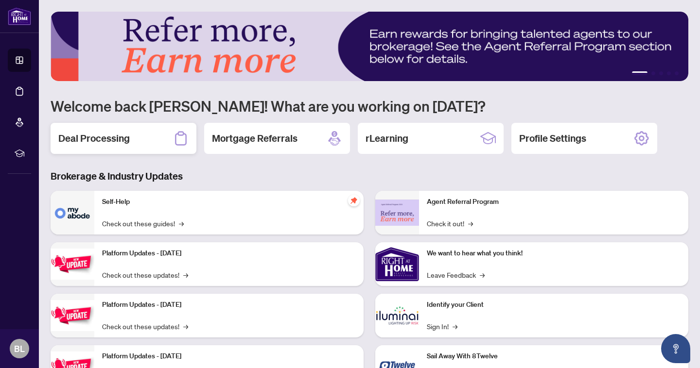 Image resolution: width=700 pixels, height=368 pixels. Describe the element at coordinates (72, 315) in the screenshot. I see `img: Platform Updates - July 8, 2025` at that location.